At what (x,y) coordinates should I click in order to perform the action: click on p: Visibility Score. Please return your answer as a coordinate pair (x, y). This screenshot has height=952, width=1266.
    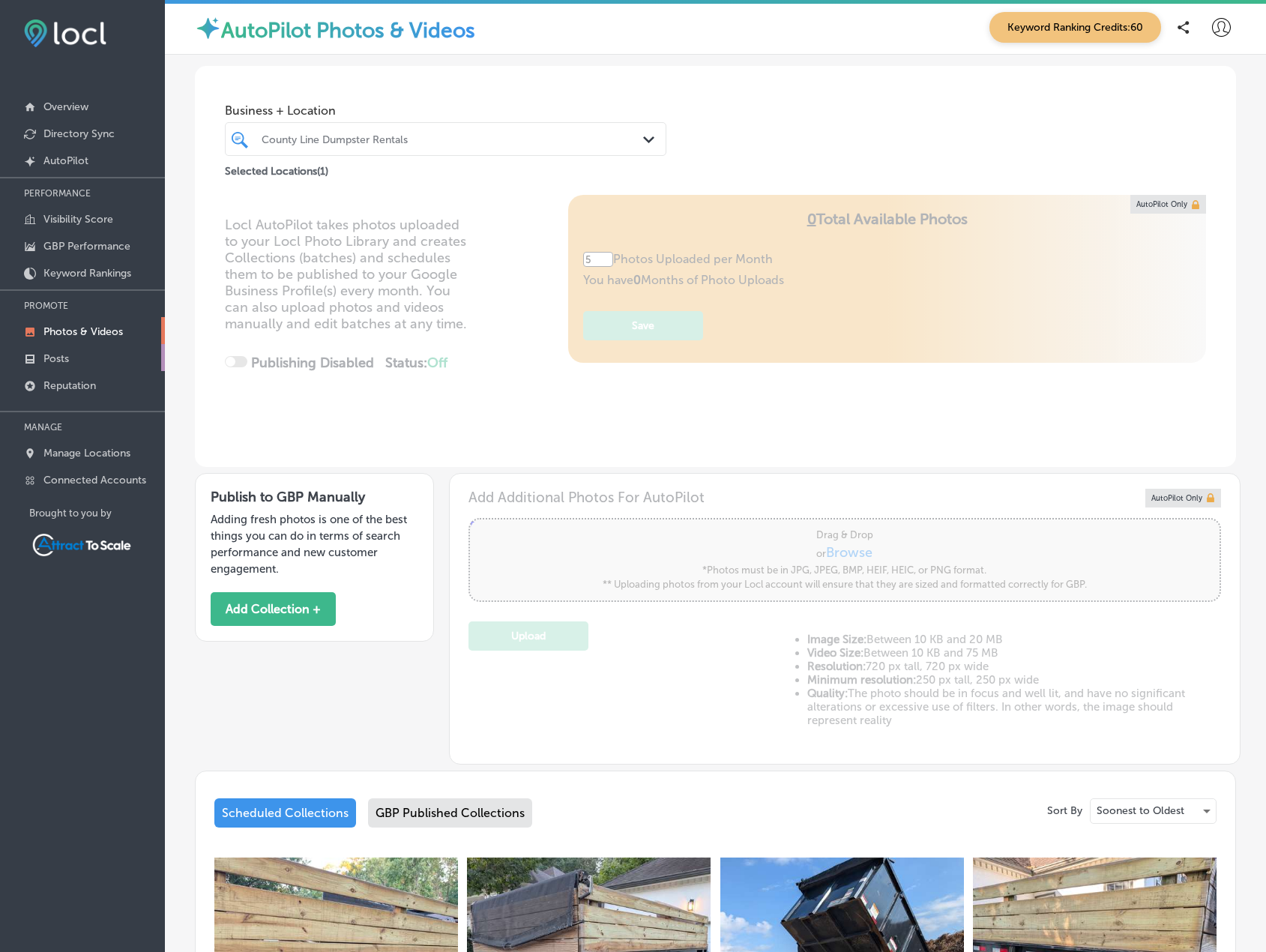
    Looking at the image, I should click on (78, 219).